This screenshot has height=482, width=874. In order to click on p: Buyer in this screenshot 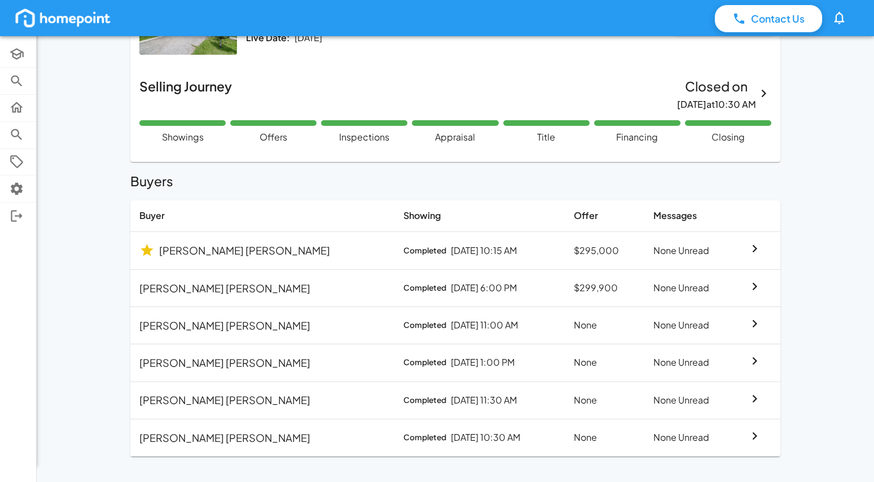, I will do `click(262, 216)`.